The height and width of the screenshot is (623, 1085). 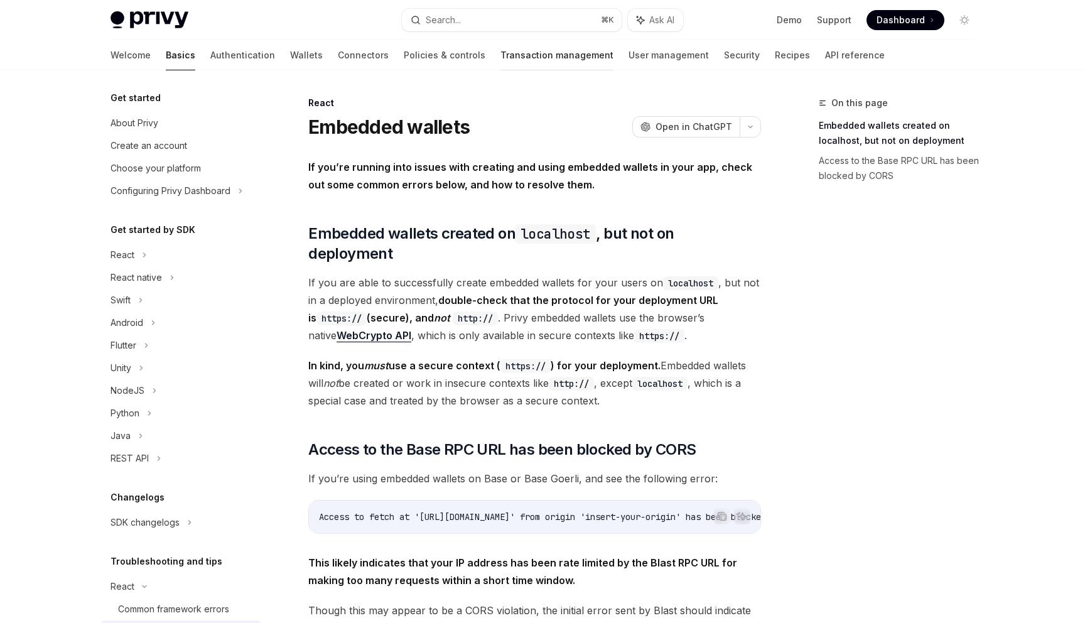 What do you see at coordinates (741, 55) in the screenshot?
I see `a: Security` at bounding box center [741, 55].